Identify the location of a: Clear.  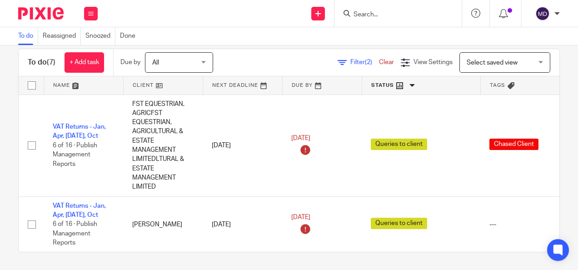
(386, 62).